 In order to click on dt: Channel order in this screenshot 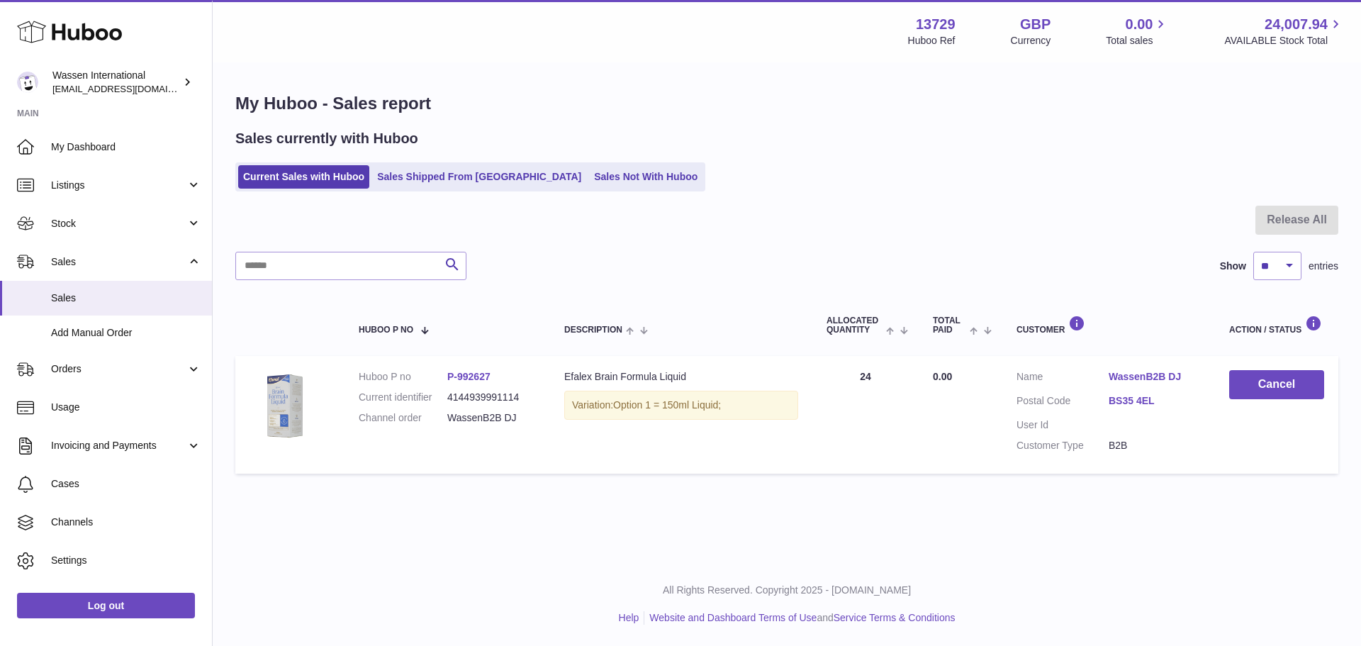, I will do `click(403, 417)`.